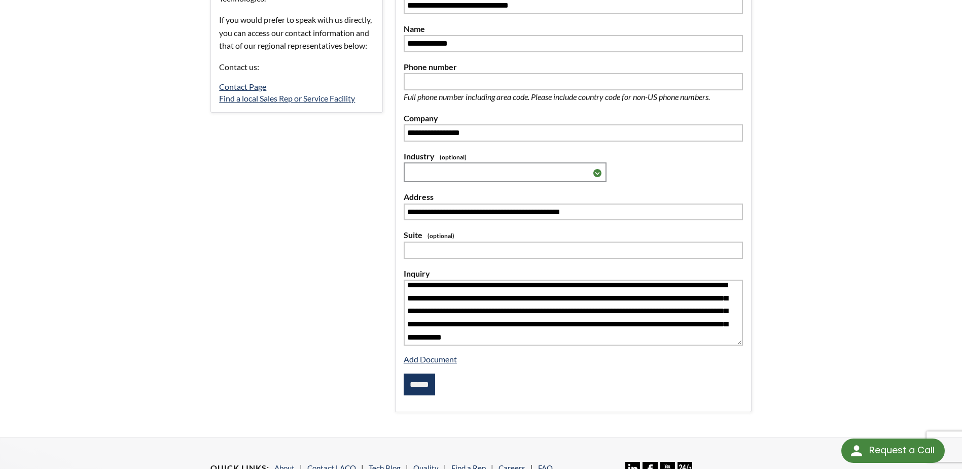 The image size is (962, 469). Describe the element at coordinates (857, 450) in the screenshot. I see `img: round button` at that location.